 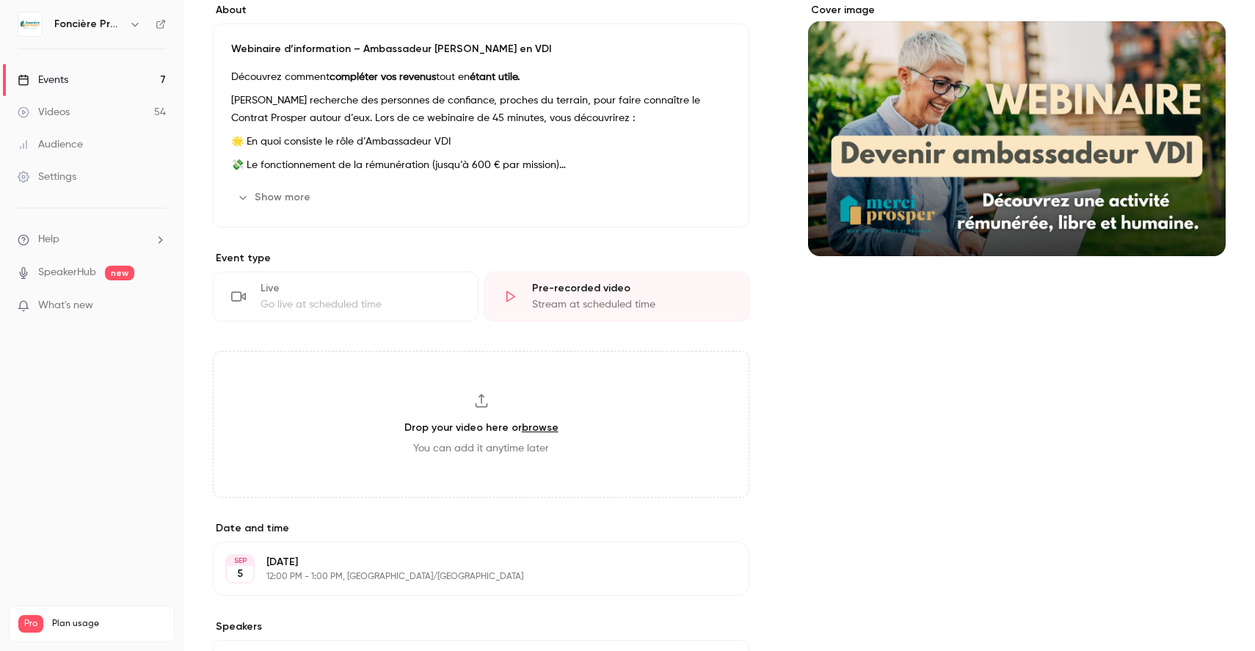 I want to click on p: Découvrez comment tout en, so click(x=481, y=77).